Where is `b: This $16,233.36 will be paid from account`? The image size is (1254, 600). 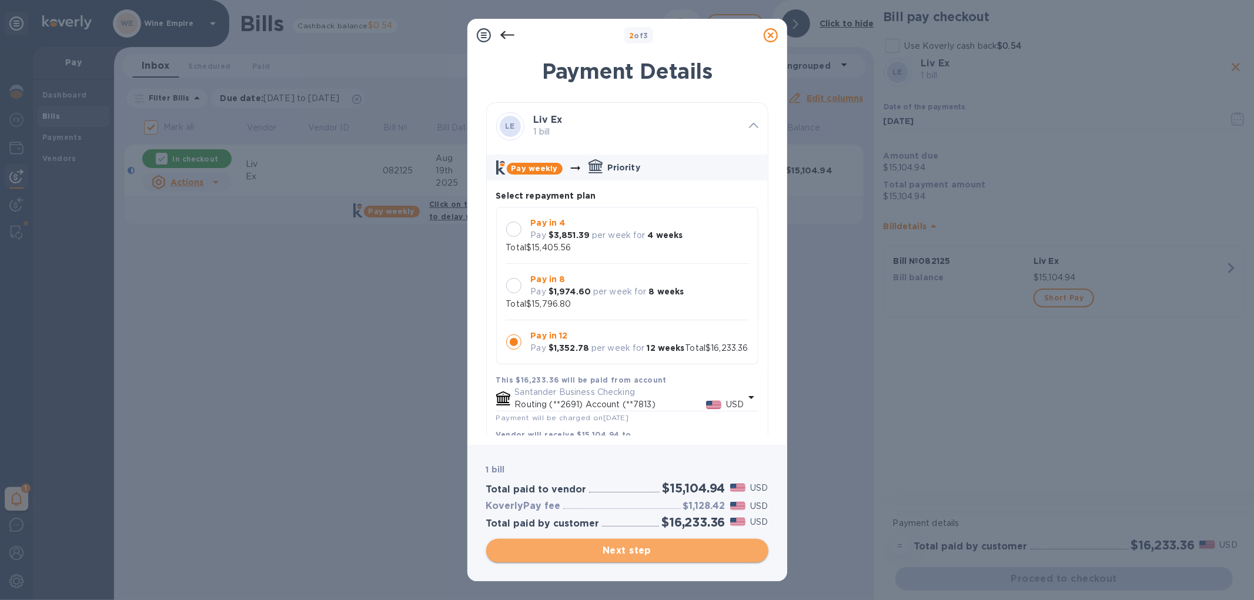 b: This $16,233.36 will be paid from account is located at coordinates (582, 380).